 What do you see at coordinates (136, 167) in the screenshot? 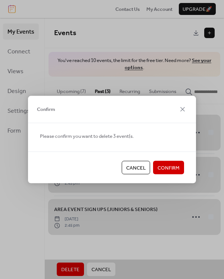
I see `button: Cancel` at bounding box center [136, 167].